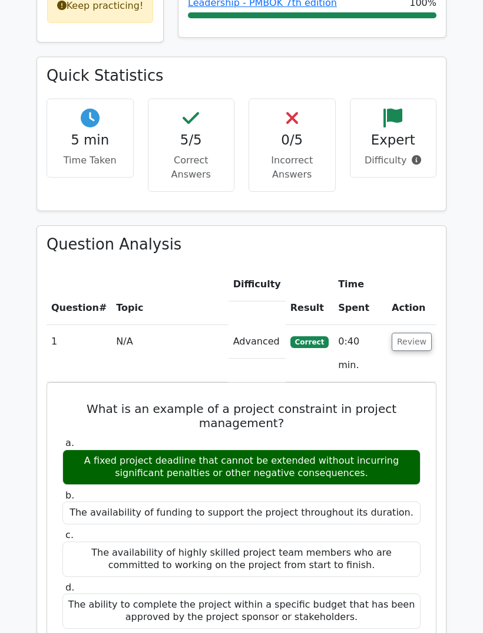 This screenshot has width=483, height=633. Describe the element at coordinates (192, 167) in the screenshot. I see `p: Correct Answers` at that location.